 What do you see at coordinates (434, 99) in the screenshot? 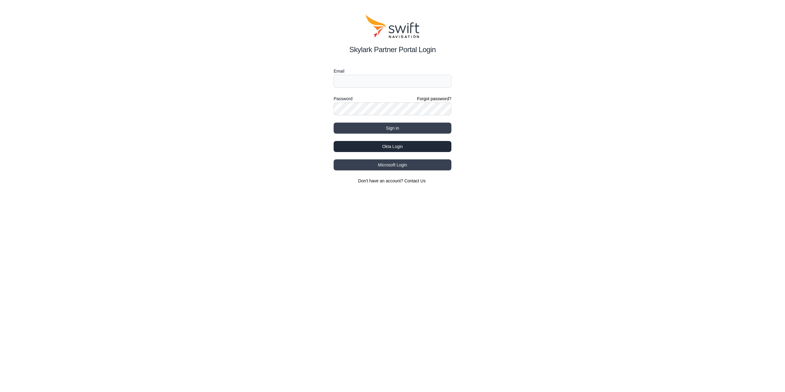
I see `a: Forgot password?` at bounding box center [434, 99].